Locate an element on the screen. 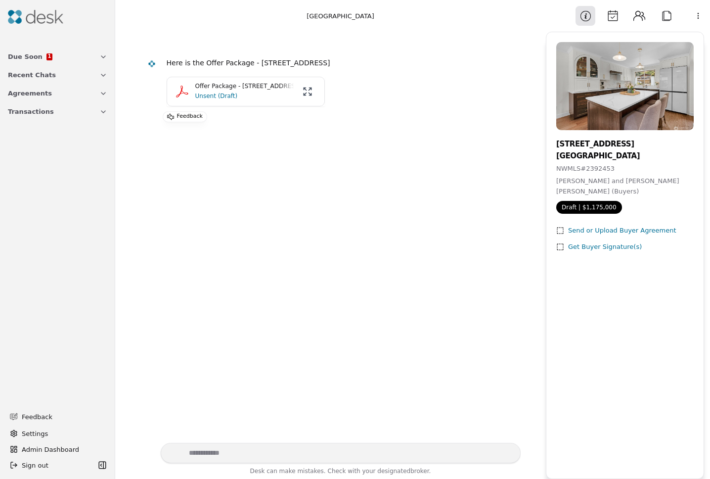  p: Unsent (Draft) is located at coordinates (245, 96).